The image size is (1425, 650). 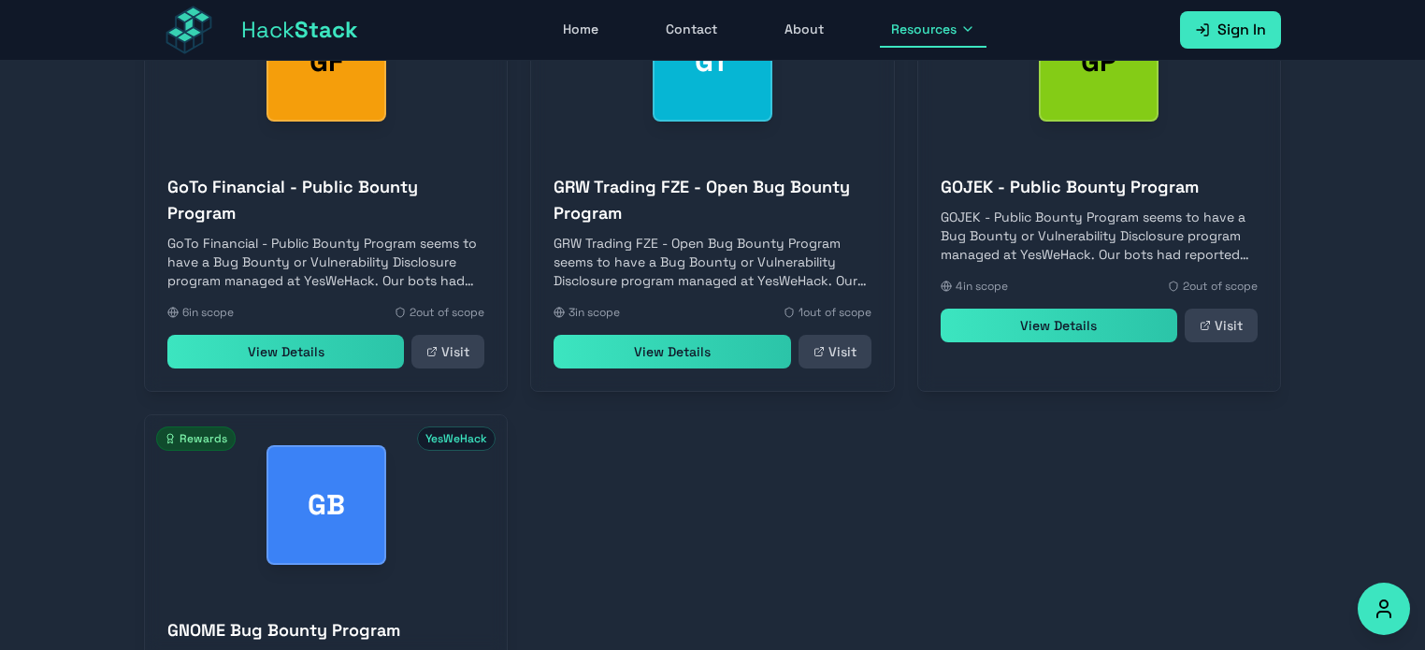 I want to click on span: Stack, so click(x=326, y=29).